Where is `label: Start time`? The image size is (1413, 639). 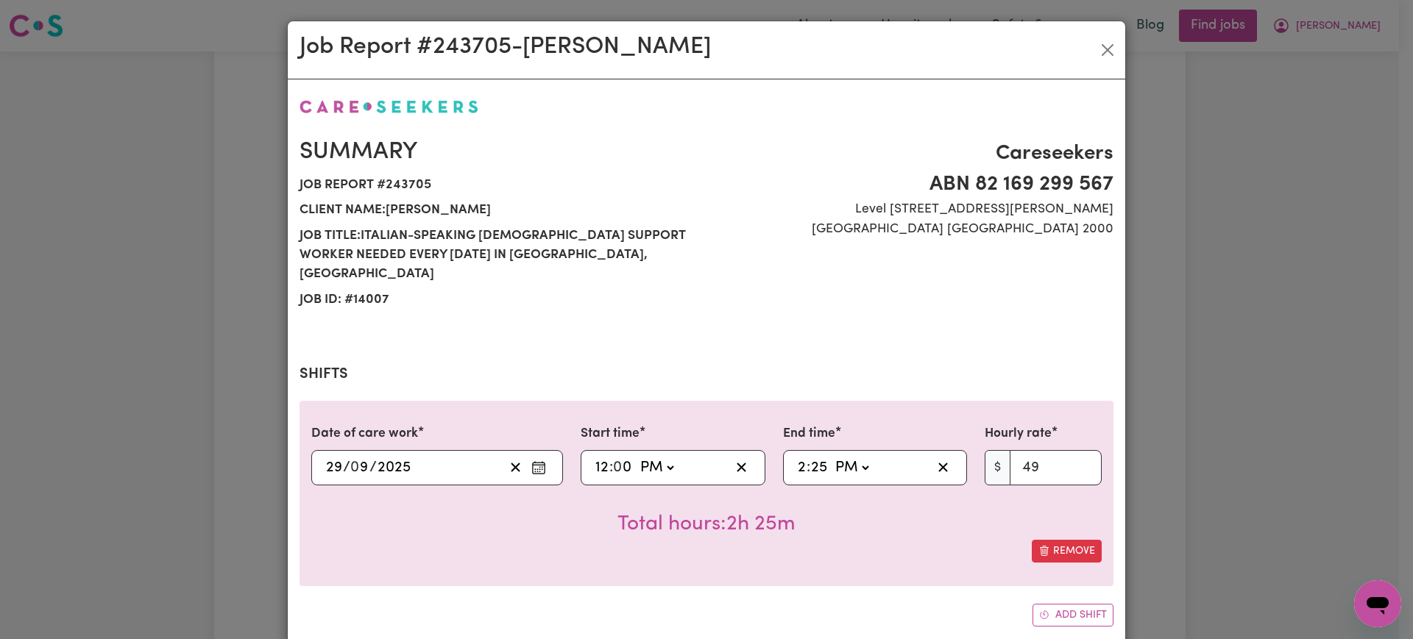 label: Start time is located at coordinates (610, 434).